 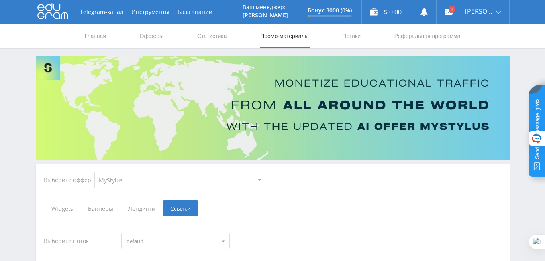 What do you see at coordinates (141, 209) in the screenshot?
I see `span: Лендинги` at bounding box center [141, 209].